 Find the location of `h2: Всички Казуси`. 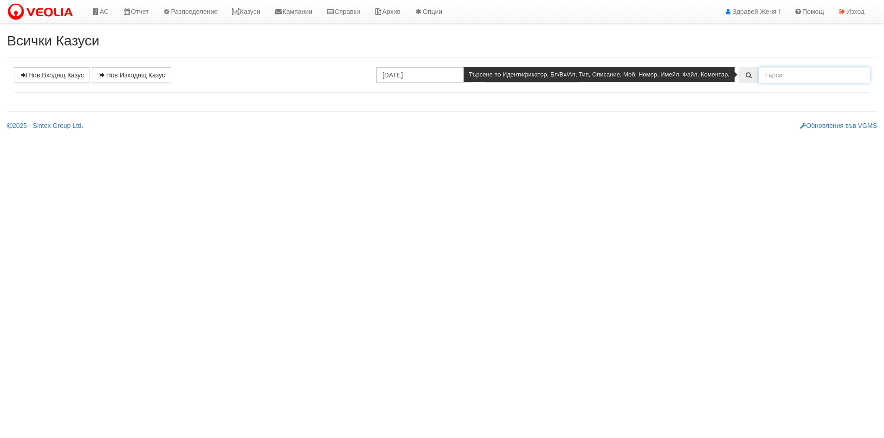

h2: Всички Казуси is located at coordinates (442, 40).